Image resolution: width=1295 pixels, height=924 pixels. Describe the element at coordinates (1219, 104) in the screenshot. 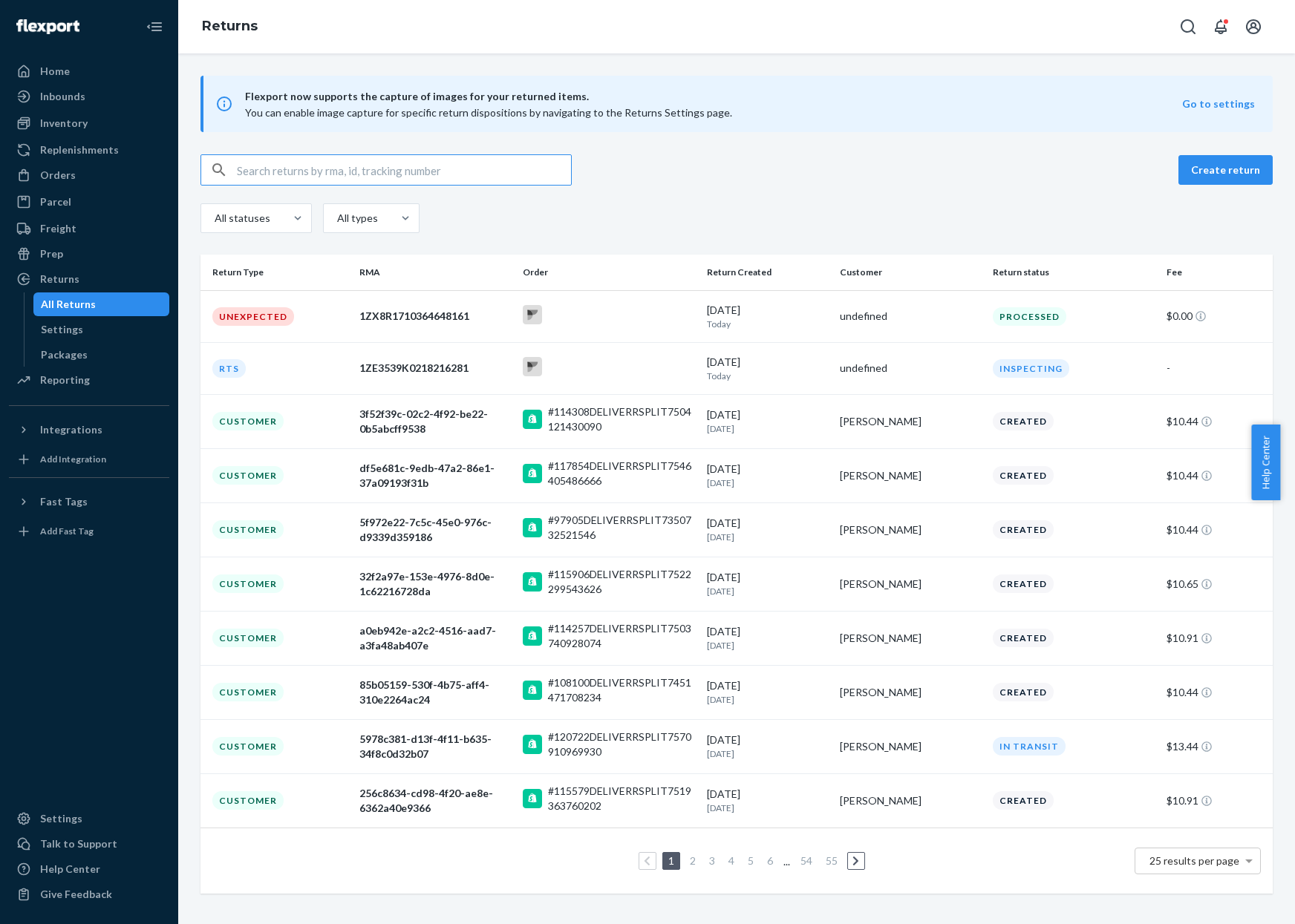

I see `button: Go to settings` at that location.